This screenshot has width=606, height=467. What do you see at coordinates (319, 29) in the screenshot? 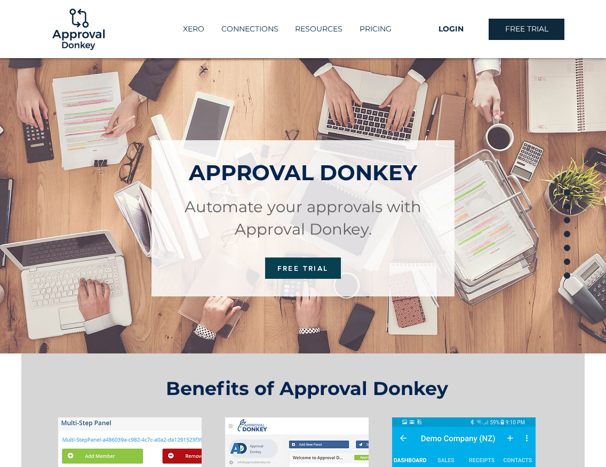
I see `p: RESOURCES` at bounding box center [319, 29].